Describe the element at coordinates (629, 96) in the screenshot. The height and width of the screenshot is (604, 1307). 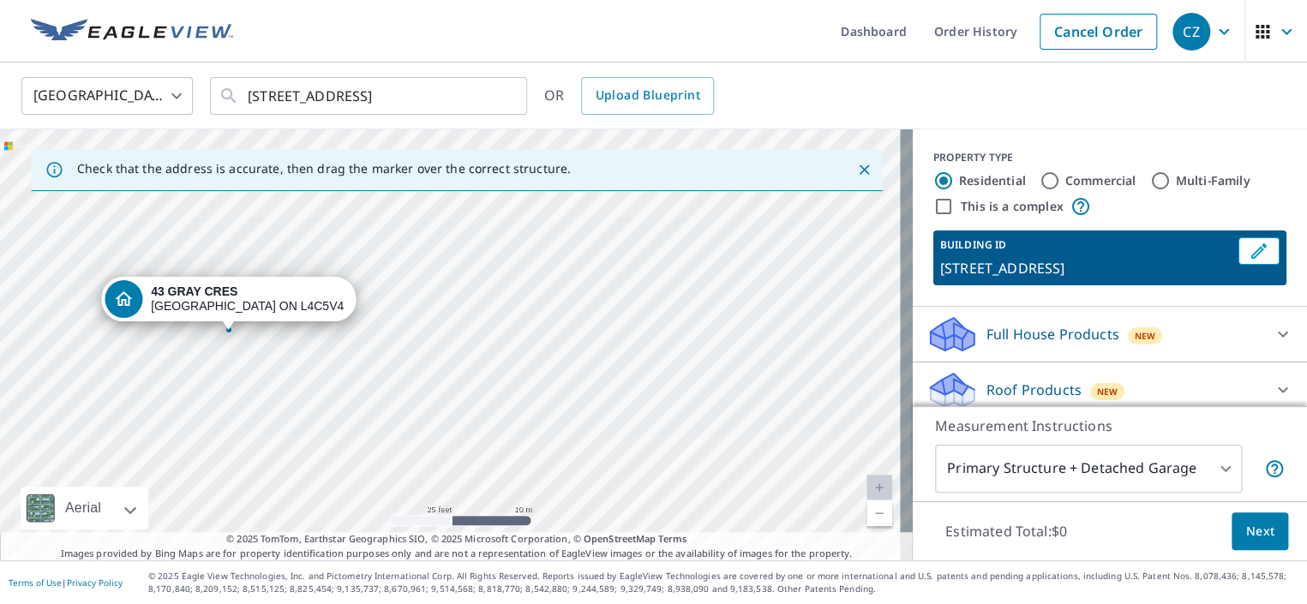
I see `div: OR` at that location.